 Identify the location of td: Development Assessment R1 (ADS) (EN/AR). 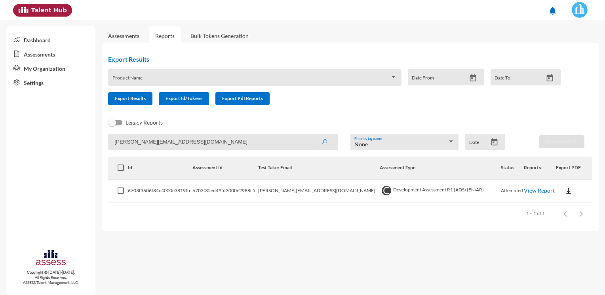
(440, 191).